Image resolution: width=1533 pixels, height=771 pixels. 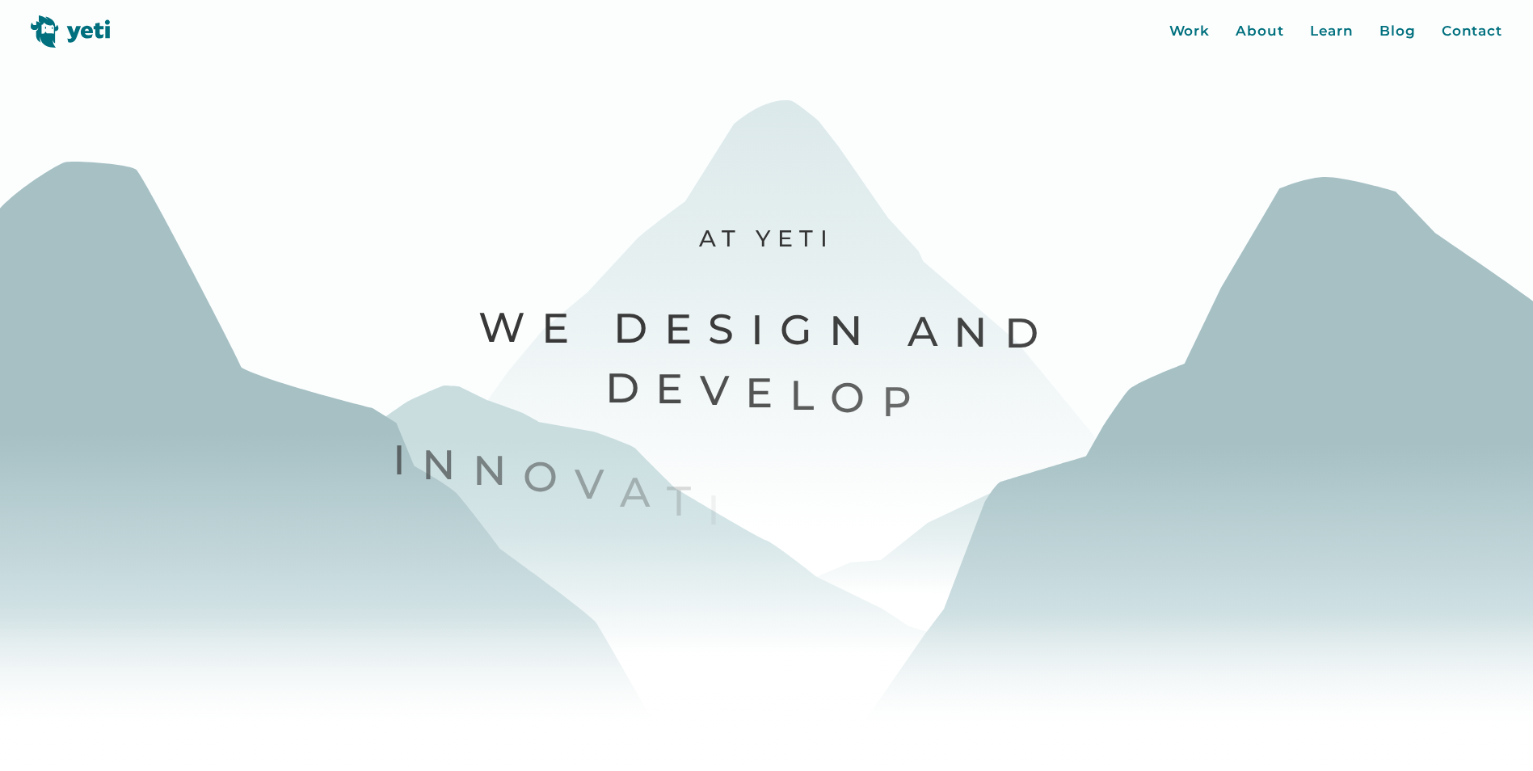 What do you see at coordinates (1260, 32) in the screenshot?
I see `a: About` at bounding box center [1260, 32].